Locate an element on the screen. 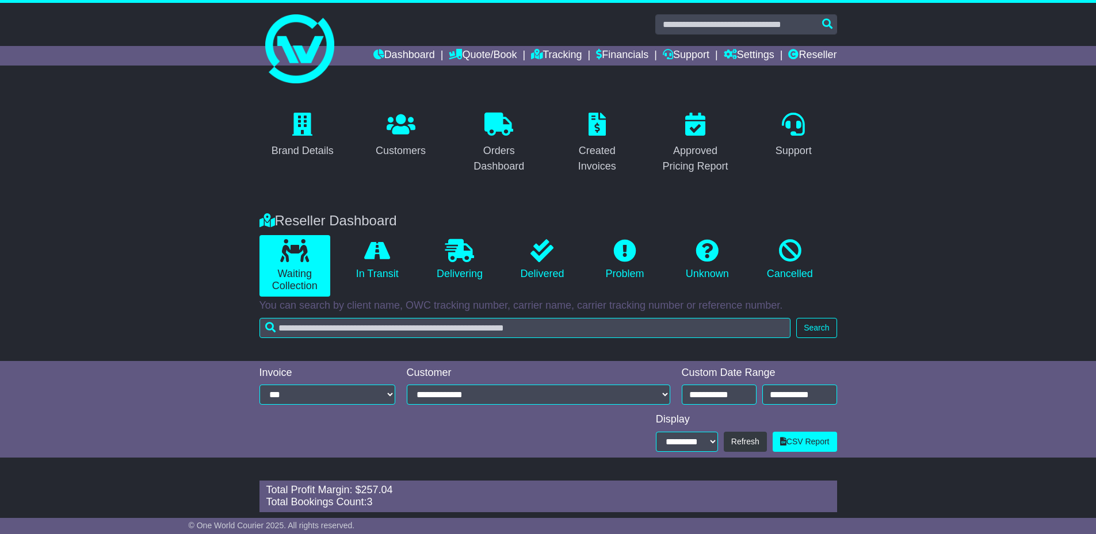 The width and height of the screenshot is (1096, 534). a: Tracking is located at coordinates (556, 56).